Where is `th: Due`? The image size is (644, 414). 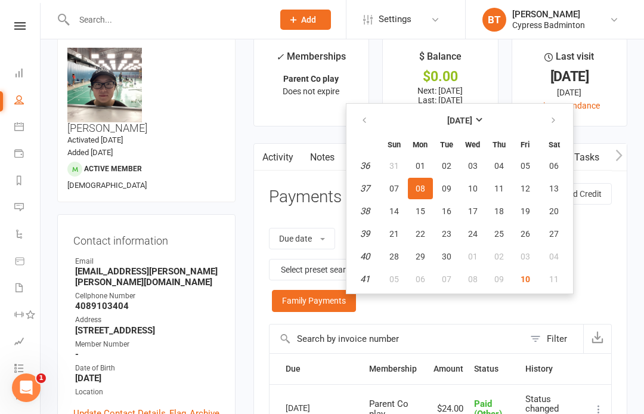 th: Due is located at coordinates (322, 369).